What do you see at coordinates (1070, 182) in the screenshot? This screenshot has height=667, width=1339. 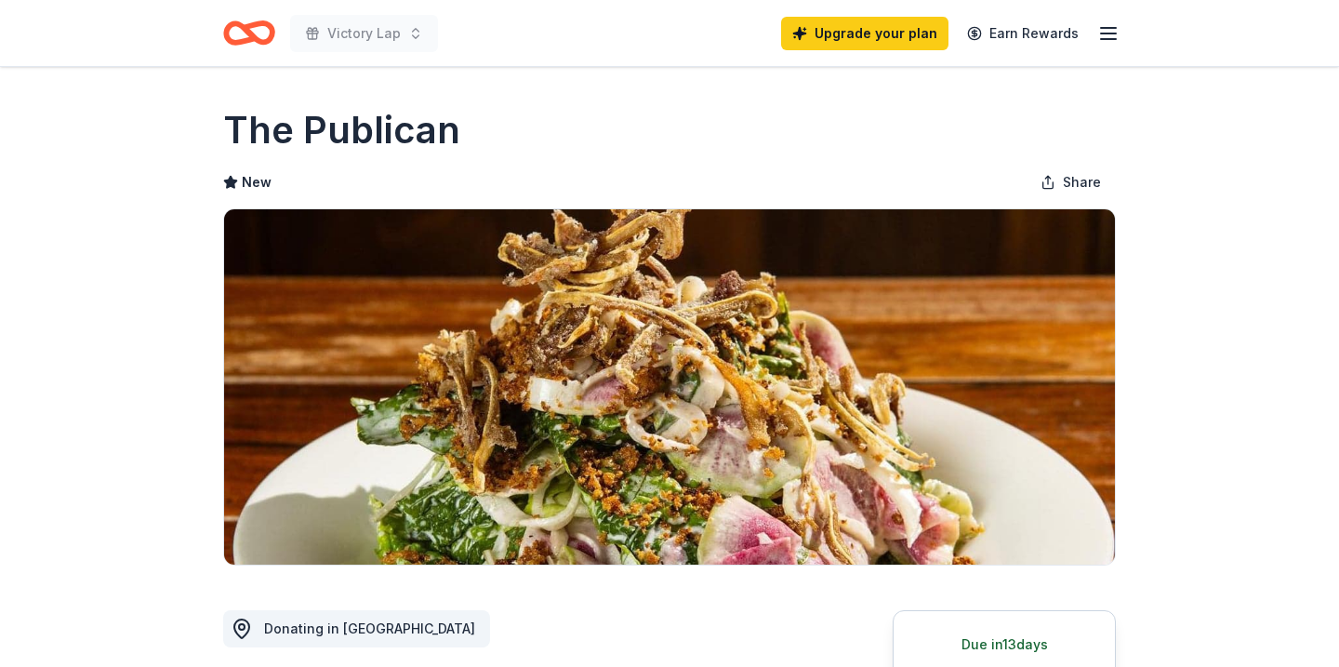 I see `button: Share` at bounding box center [1070, 182].